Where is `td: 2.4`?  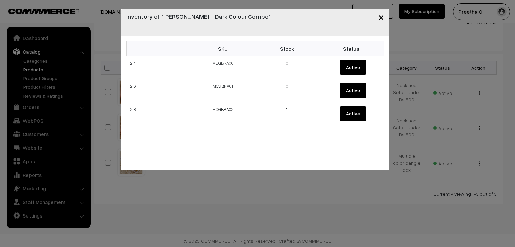 td: 2.4 is located at coordinates (159, 67).